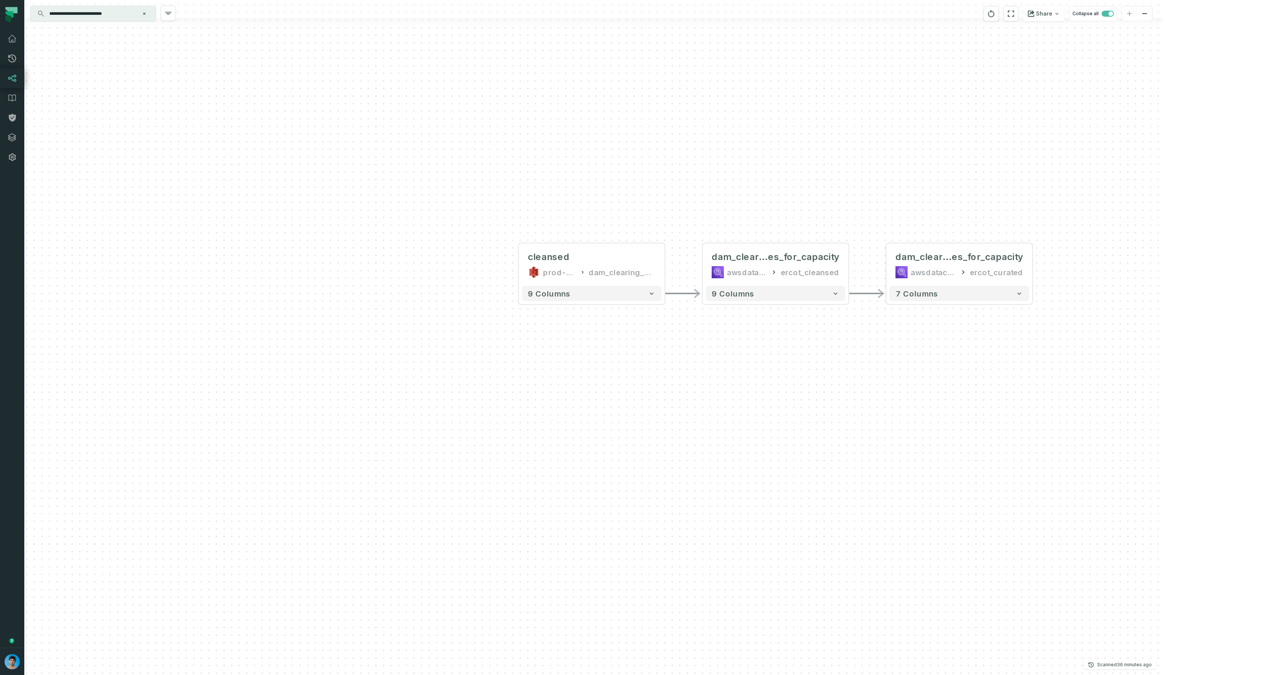  I want to click on p: Scanned, so click(1125, 665).